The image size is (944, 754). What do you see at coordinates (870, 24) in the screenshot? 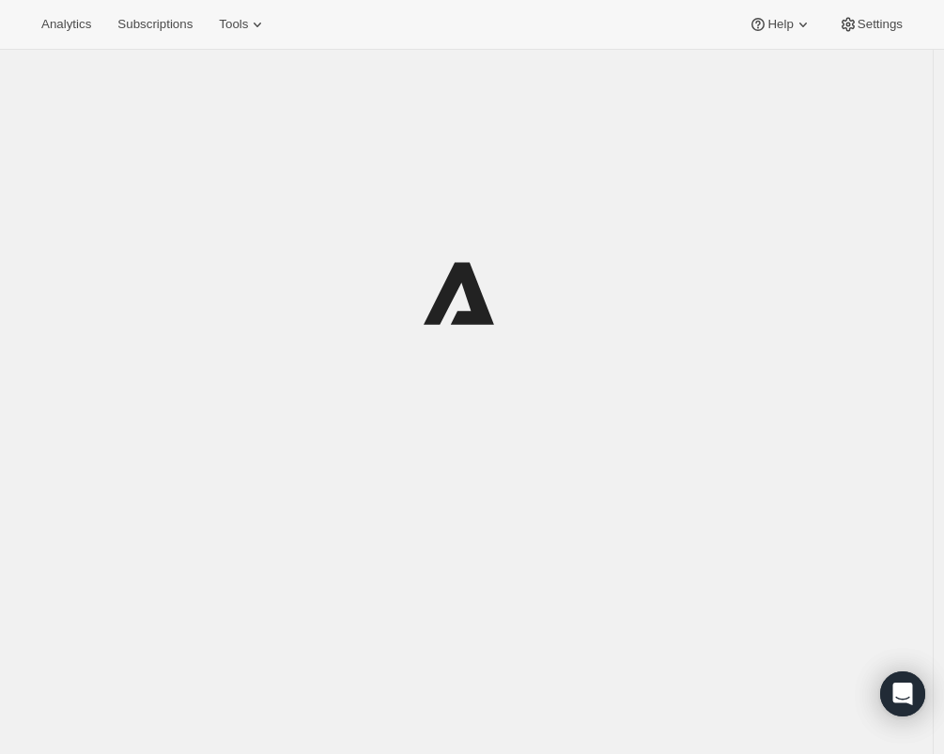
I see `button: Settings` at bounding box center [870, 24].